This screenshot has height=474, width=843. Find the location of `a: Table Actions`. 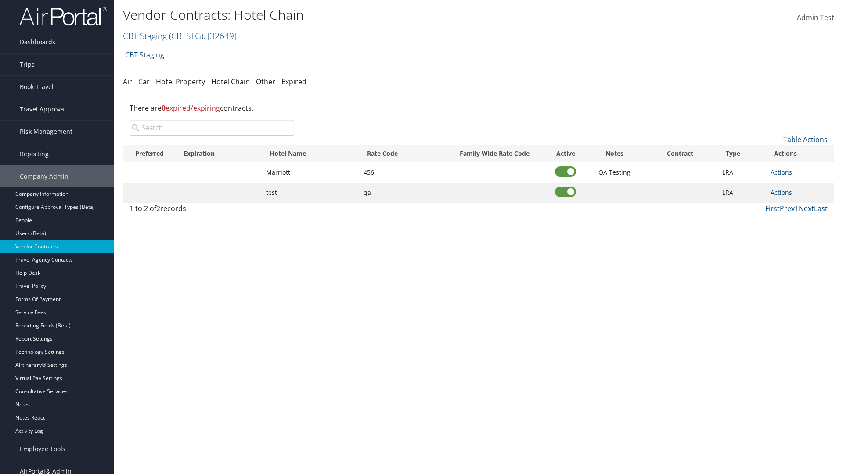

a: Table Actions is located at coordinates (805, 140).